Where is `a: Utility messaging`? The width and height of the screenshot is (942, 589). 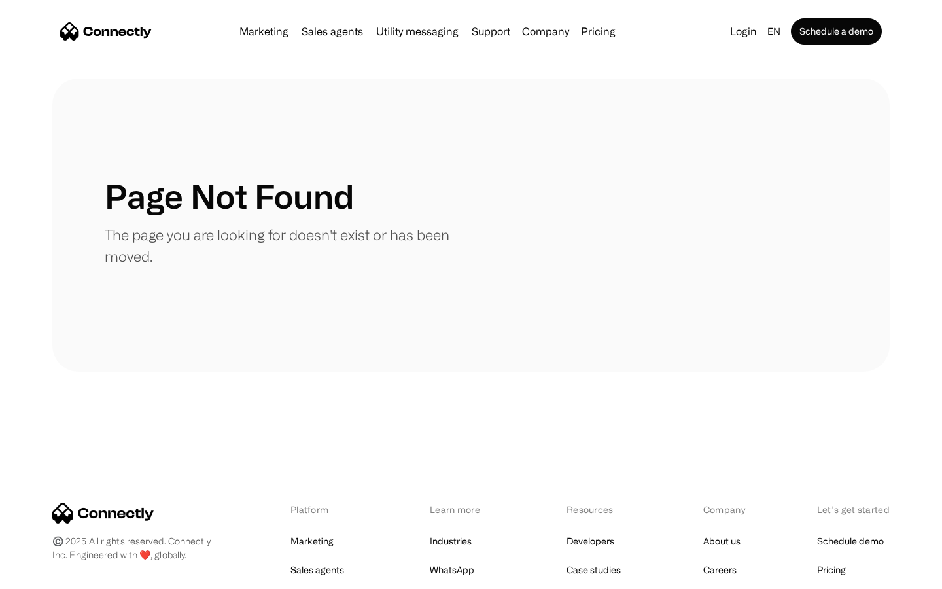
a: Utility messaging is located at coordinates (417, 31).